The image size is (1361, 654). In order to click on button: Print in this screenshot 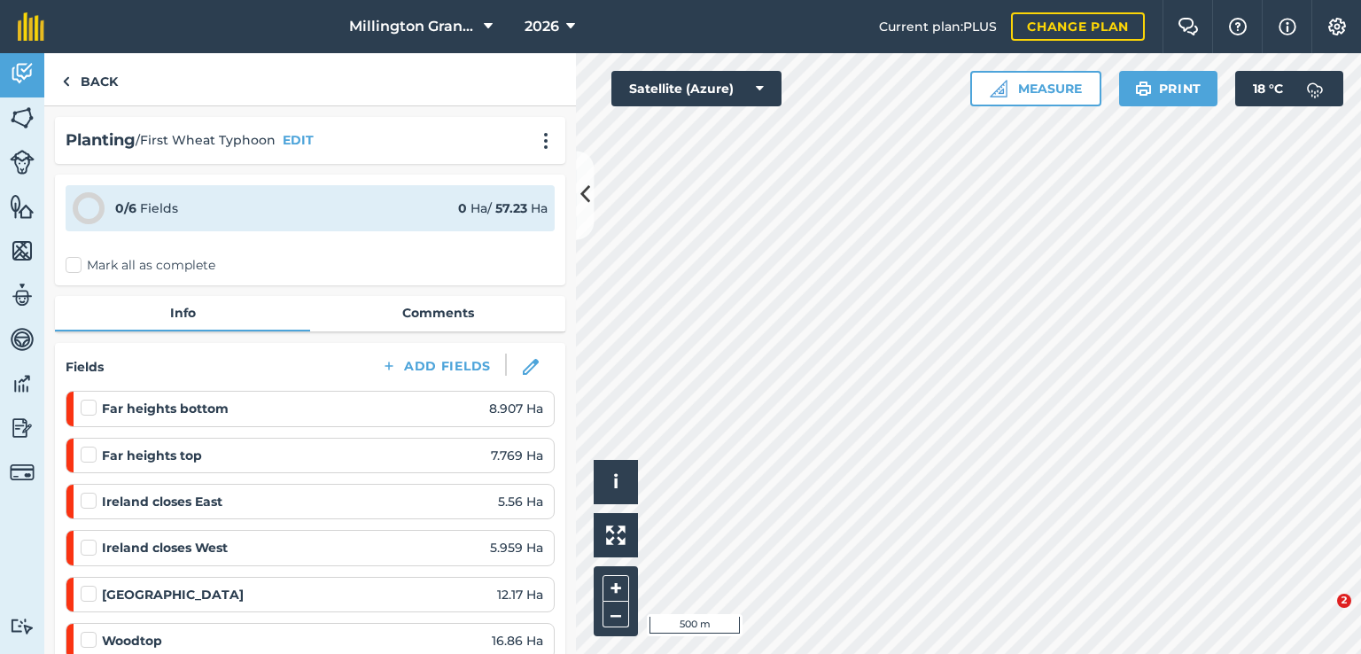, I will do `click(1168, 89)`.